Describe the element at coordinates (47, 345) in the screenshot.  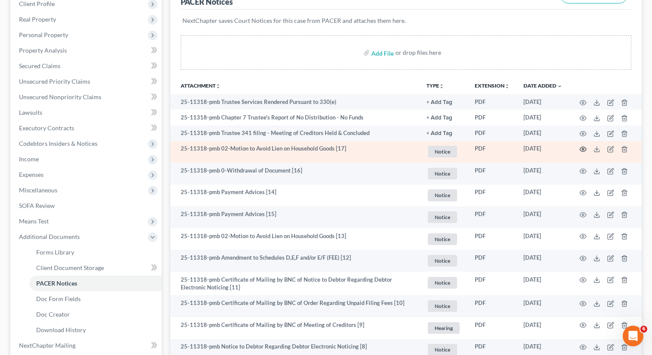
I see `span: NextChapter Mailing` at that location.